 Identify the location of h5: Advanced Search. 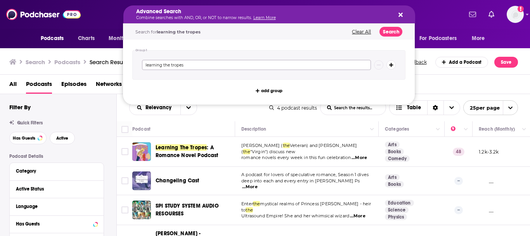
(263, 12).